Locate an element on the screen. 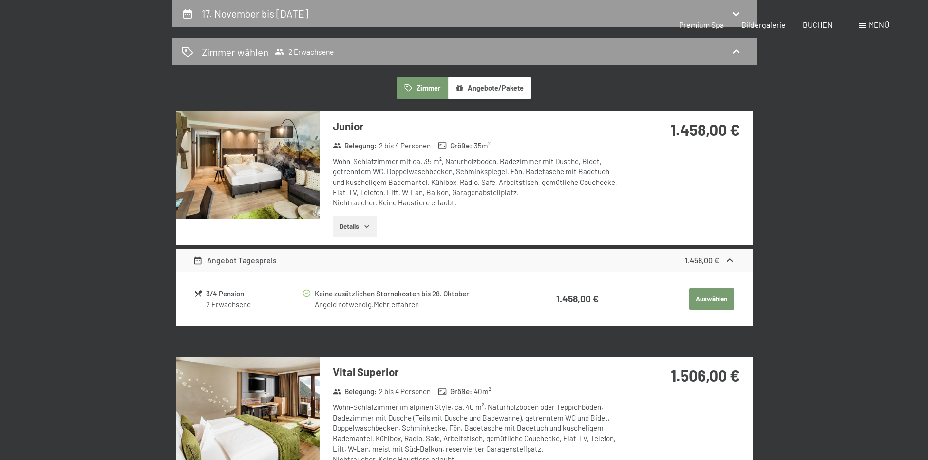 The width and height of the screenshot is (928, 460). button: Angebote/Pakete is located at coordinates (490, 88).